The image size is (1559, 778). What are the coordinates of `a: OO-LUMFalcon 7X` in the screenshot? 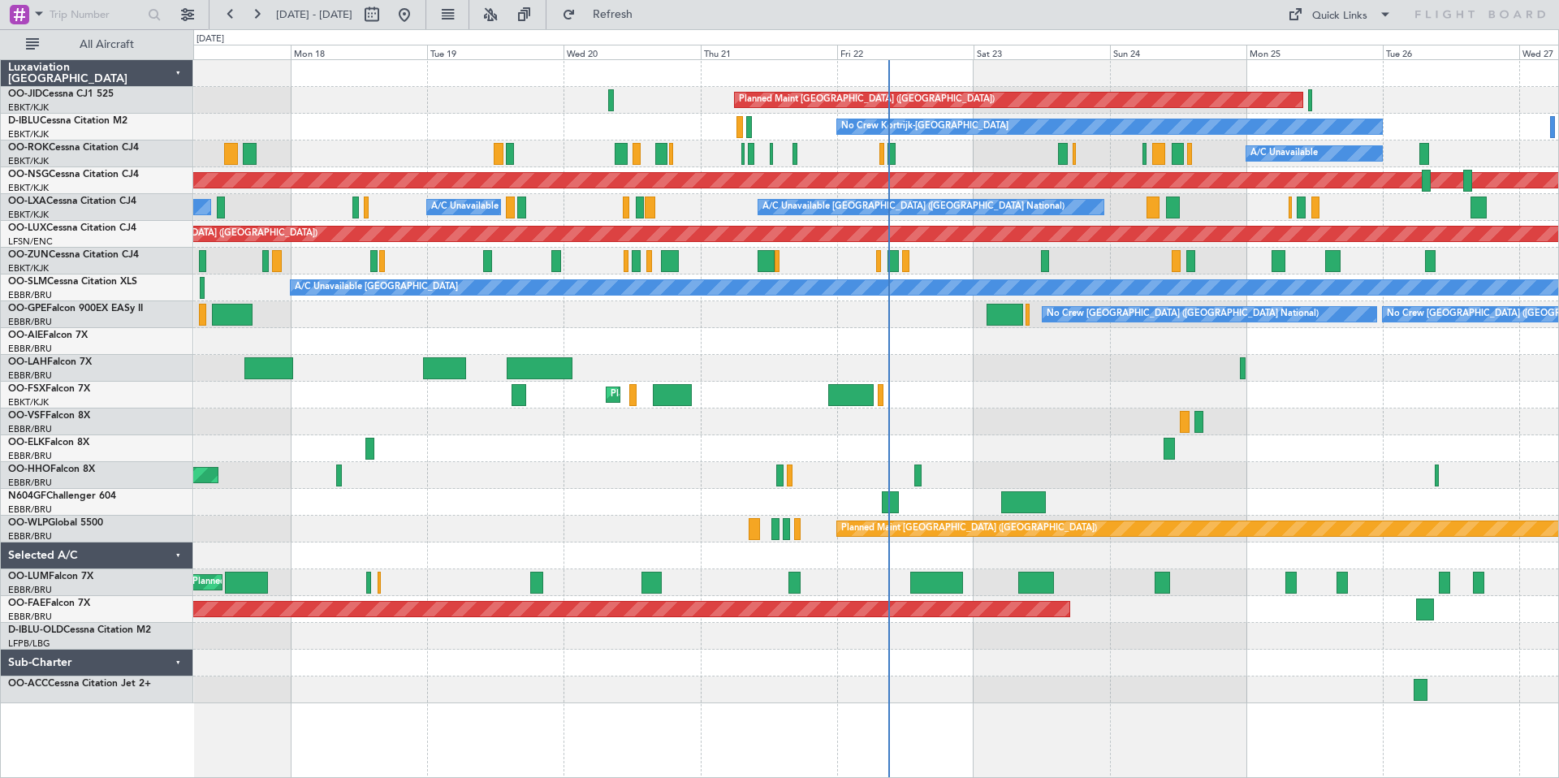 It's located at (50, 576).